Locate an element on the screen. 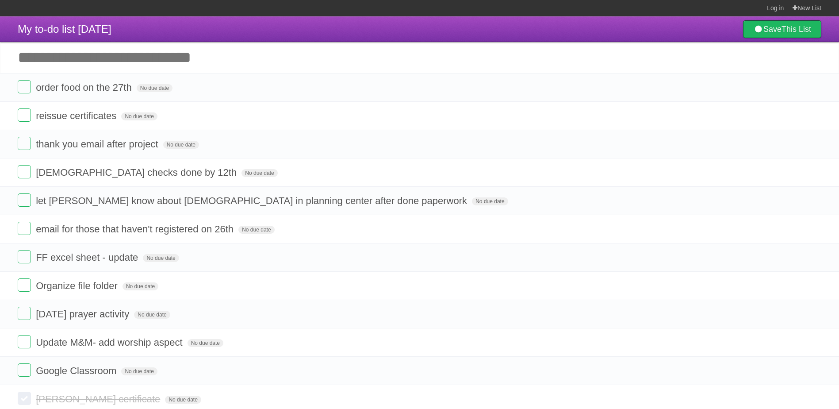 This screenshot has height=409, width=839. span: Organize file folder is located at coordinates (78, 285).